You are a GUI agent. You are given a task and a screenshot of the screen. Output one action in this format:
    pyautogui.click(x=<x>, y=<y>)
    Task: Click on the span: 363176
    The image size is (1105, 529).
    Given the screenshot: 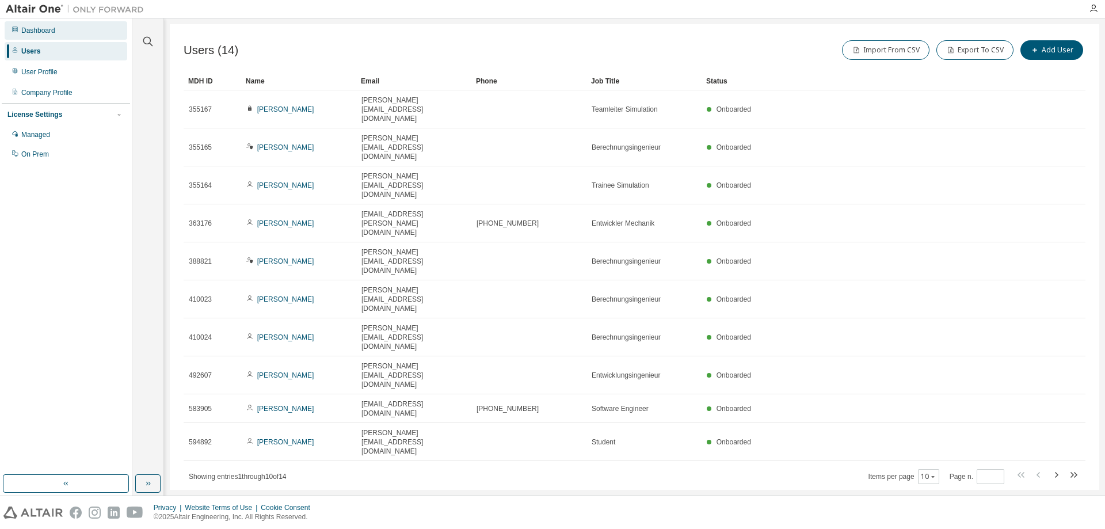 What is the action you would take?
    pyautogui.click(x=200, y=223)
    